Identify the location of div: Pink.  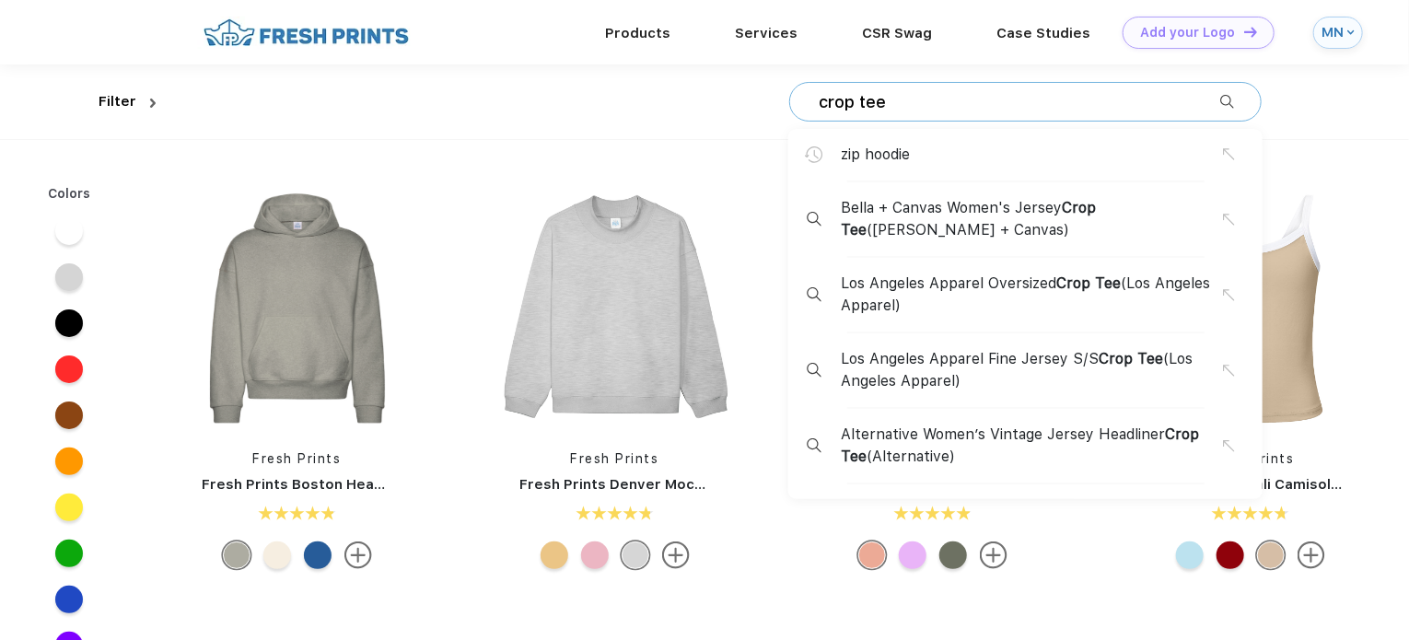
(595, 555).